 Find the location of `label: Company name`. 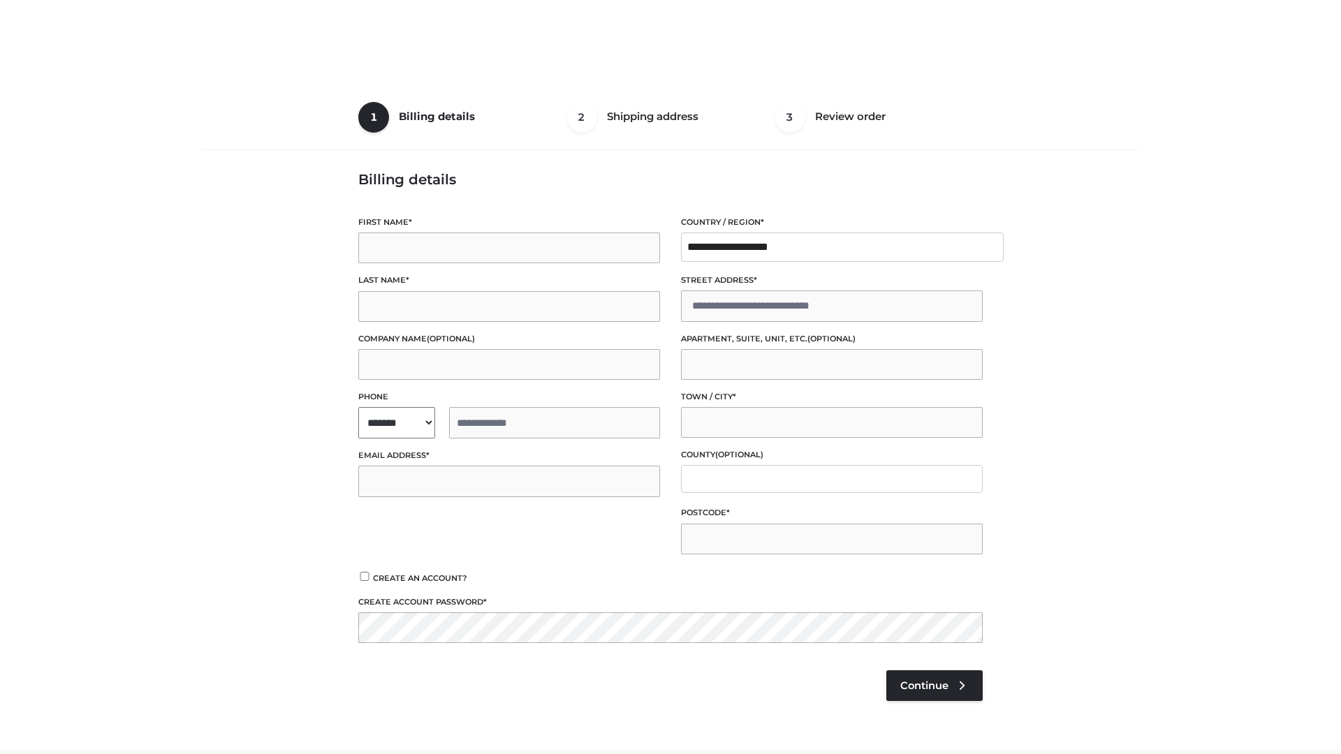

label: Company name is located at coordinates (509, 339).